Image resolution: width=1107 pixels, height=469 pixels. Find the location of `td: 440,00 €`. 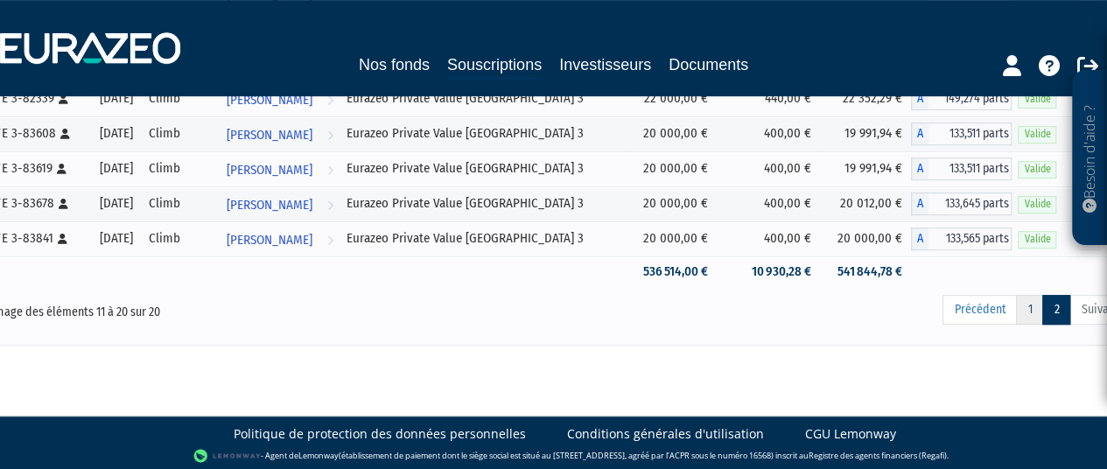

td: 440,00 € is located at coordinates (767, 99).